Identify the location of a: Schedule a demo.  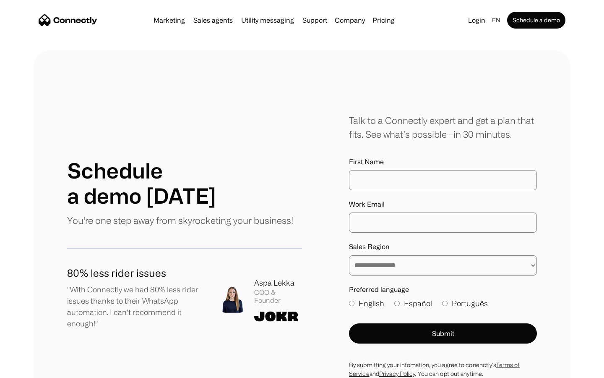
(536, 20).